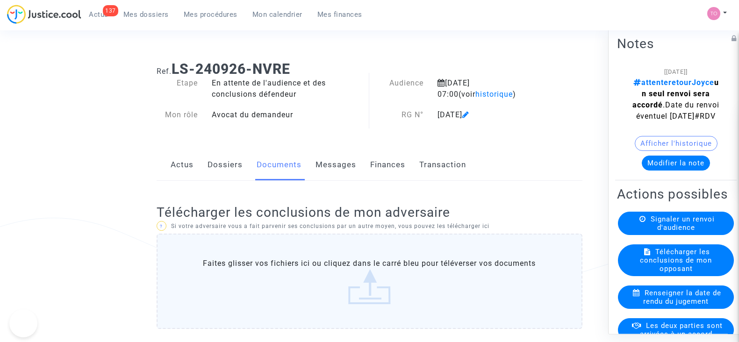 This screenshot has height=342, width=739. What do you see at coordinates (110, 11) in the screenshot?
I see `div: 137` at bounding box center [110, 11].